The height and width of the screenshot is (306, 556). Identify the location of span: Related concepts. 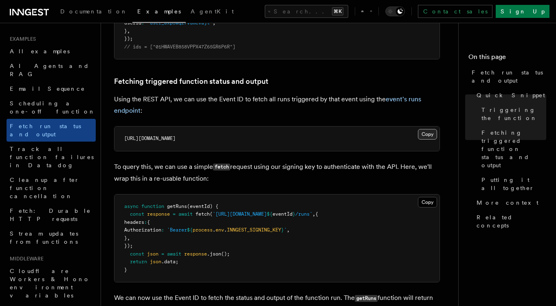
(511, 222).